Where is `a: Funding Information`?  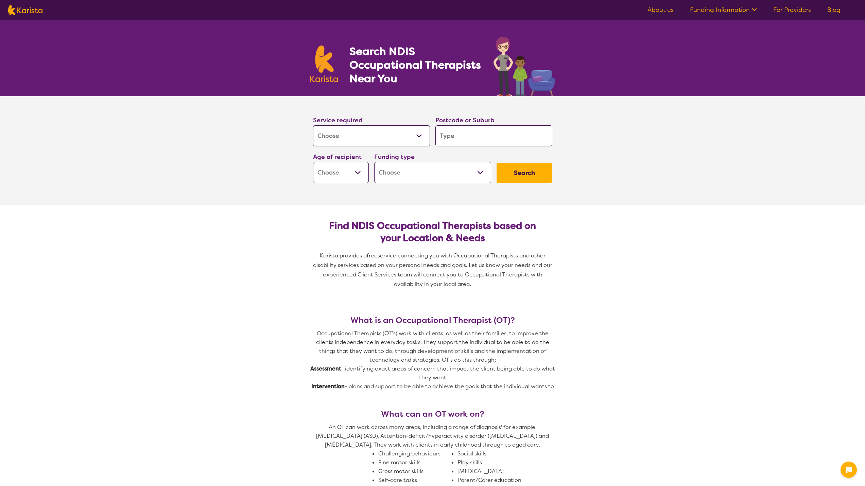 a: Funding Information is located at coordinates (723, 10).